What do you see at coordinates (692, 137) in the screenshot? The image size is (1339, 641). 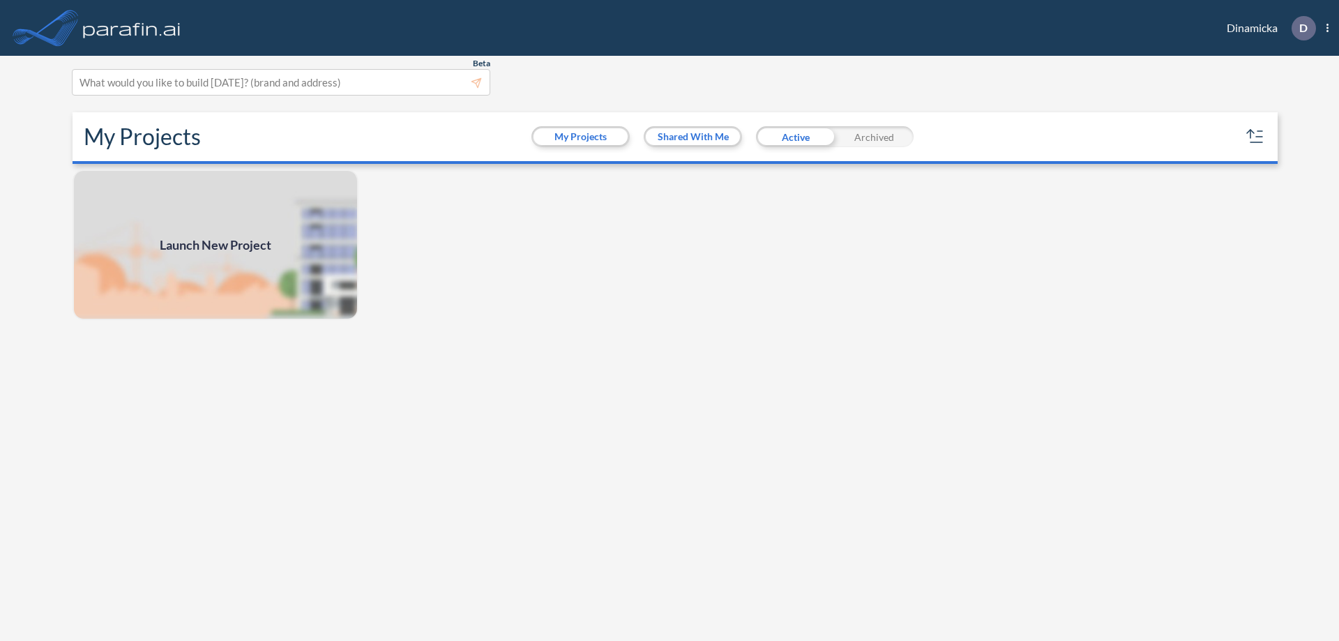 I see `button: Shared With Me` at bounding box center [692, 137].